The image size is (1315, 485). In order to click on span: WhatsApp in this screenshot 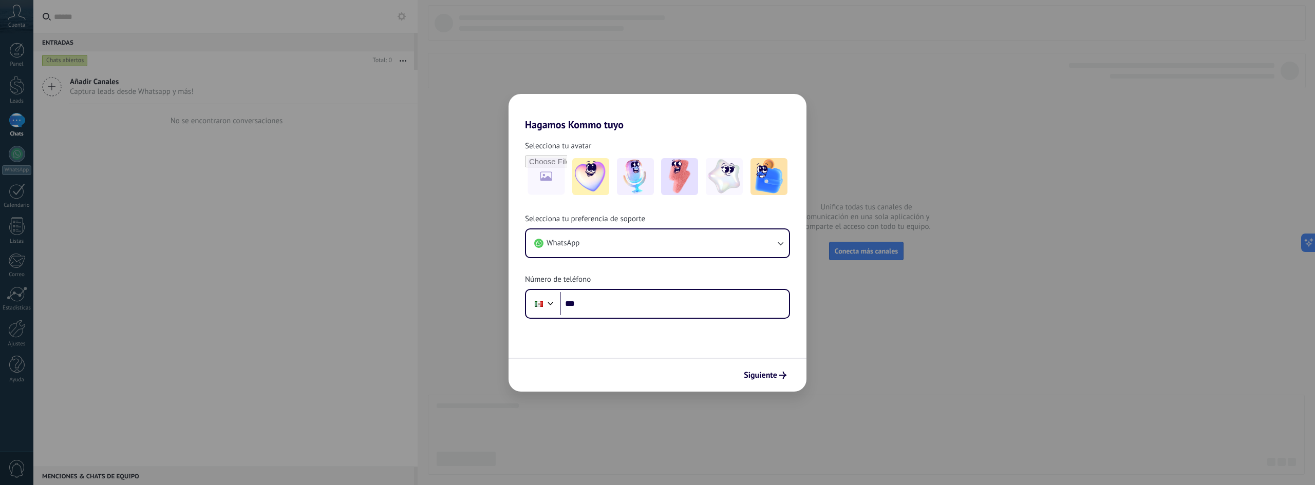, I will do `click(563, 243)`.